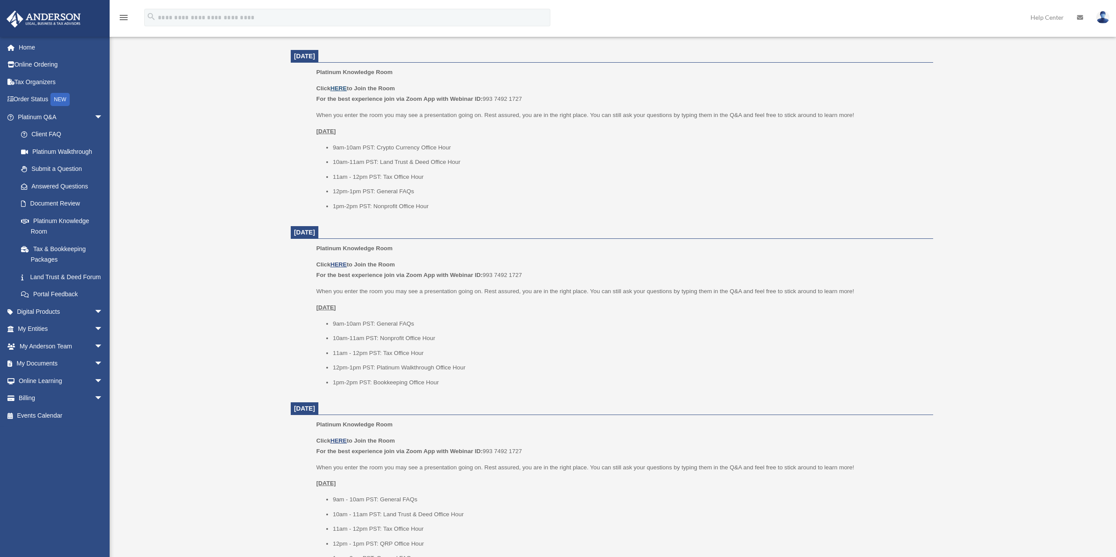  What do you see at coordinates (61, 82) in the screenshot?
I see `a: Tax Organizers` at bounding box center [61, 82].